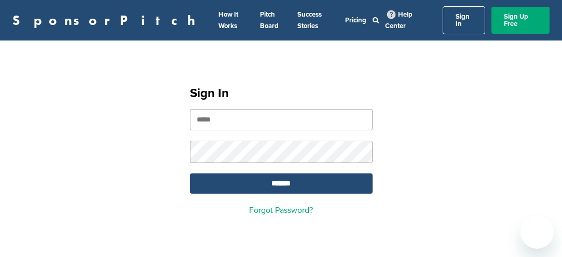  What do you see at coordinates (399, 20) in the screenshot?
I see `a: Help Center` at bounding box center [399, 20].